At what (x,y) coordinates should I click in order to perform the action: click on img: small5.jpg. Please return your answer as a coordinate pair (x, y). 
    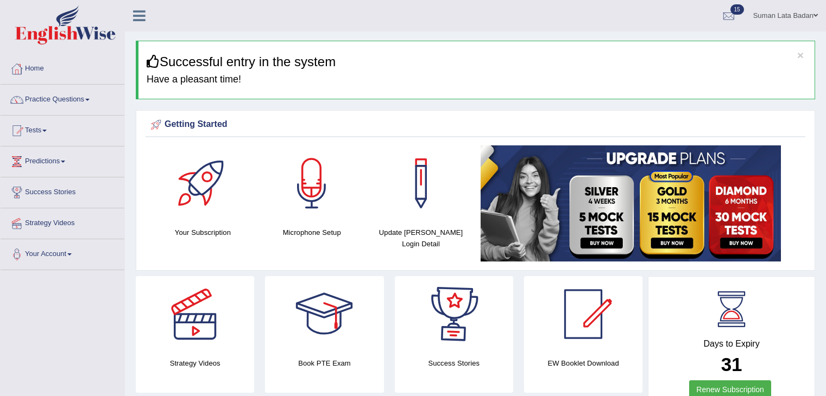
    Looking at the image, I should click on (630, 204).